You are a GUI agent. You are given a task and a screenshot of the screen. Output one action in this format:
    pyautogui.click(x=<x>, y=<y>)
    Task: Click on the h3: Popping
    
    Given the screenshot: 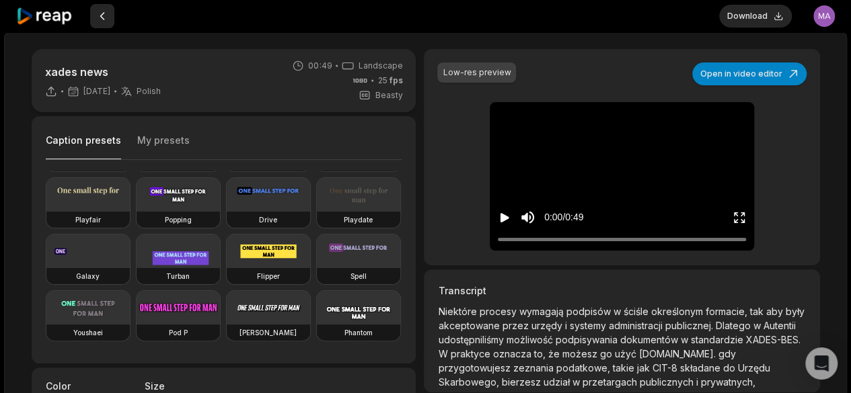 What is the action you would take?
    pyautogui.click(x=178, y=220)
    